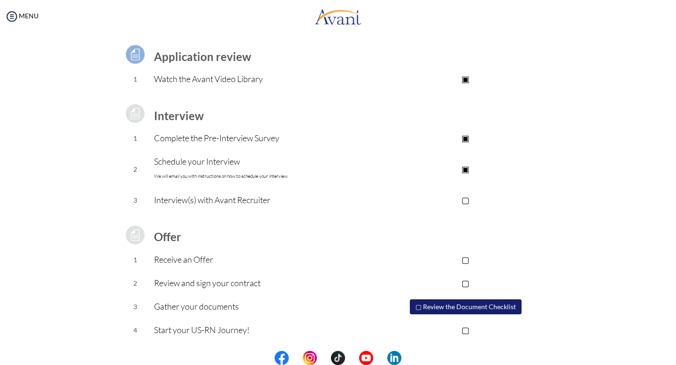 The image size is (676, 365). I want to click on p: Schedule your Interview, so click(263, 169).